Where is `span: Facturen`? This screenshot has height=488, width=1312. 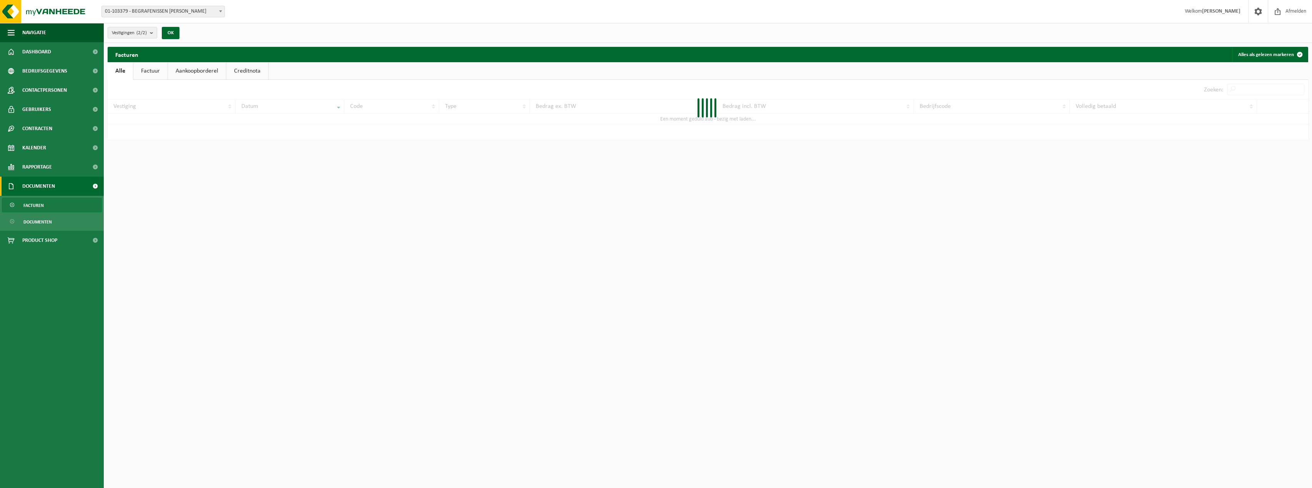 span: Facturen is located at coordinates (33, 206).